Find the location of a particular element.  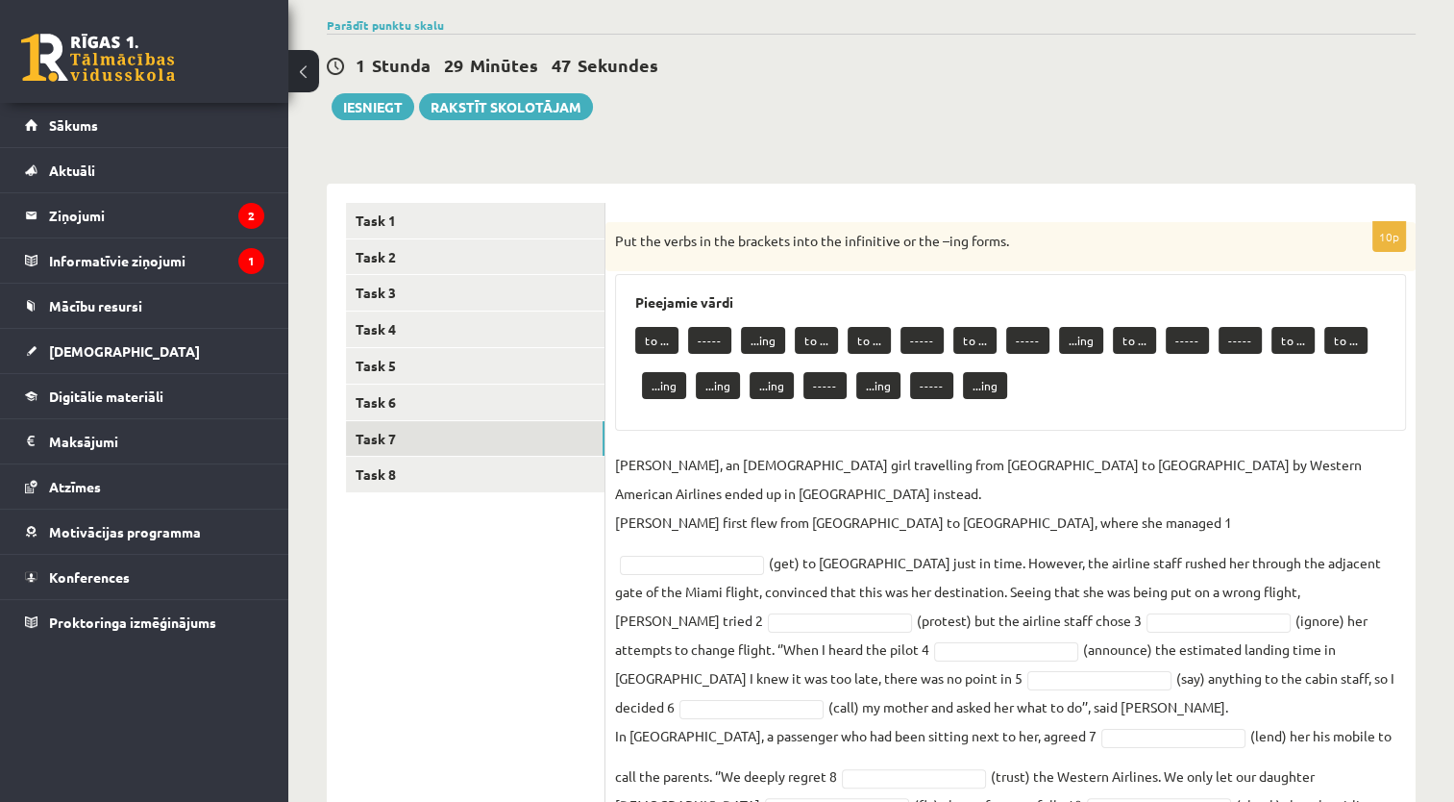

i: 1 is located at coordinates (251, 260).